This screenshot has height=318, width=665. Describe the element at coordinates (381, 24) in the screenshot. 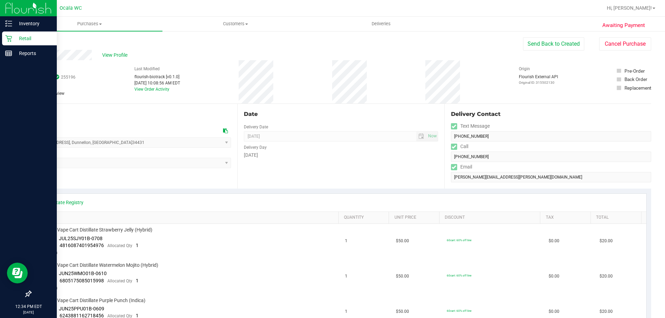

I see `span: Deliveries` at that location.